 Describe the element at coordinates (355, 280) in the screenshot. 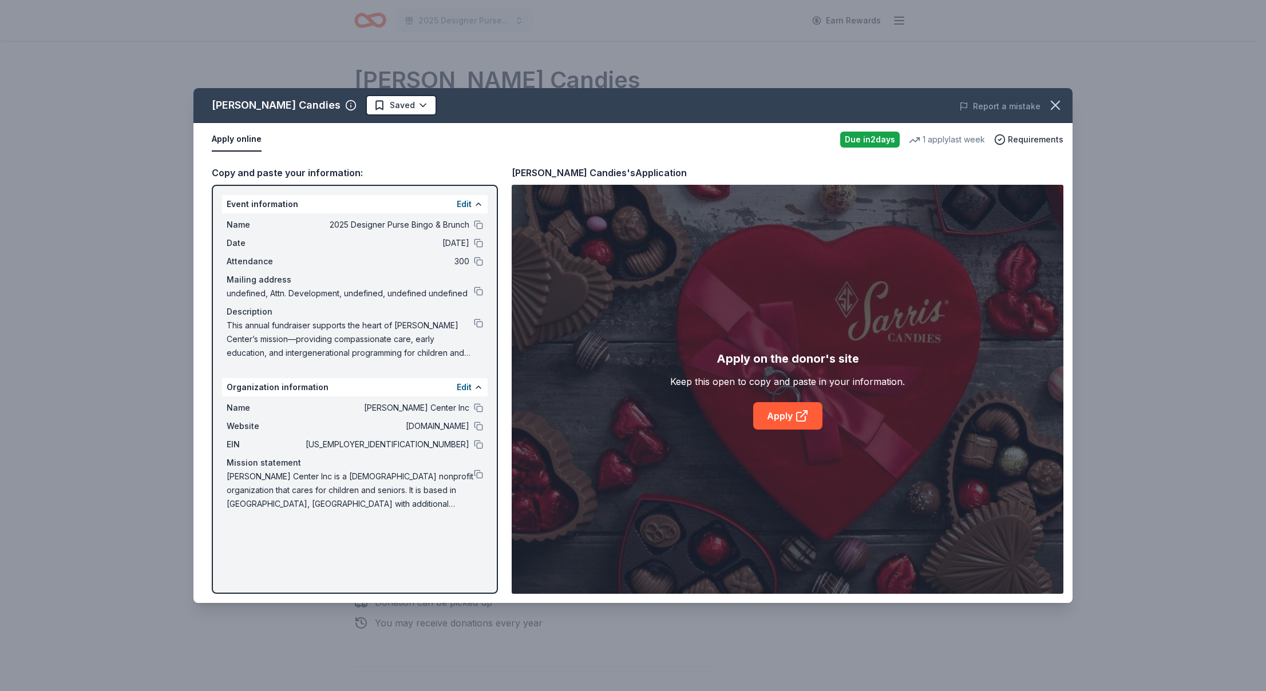

I see `div: Mailing address` at that location.